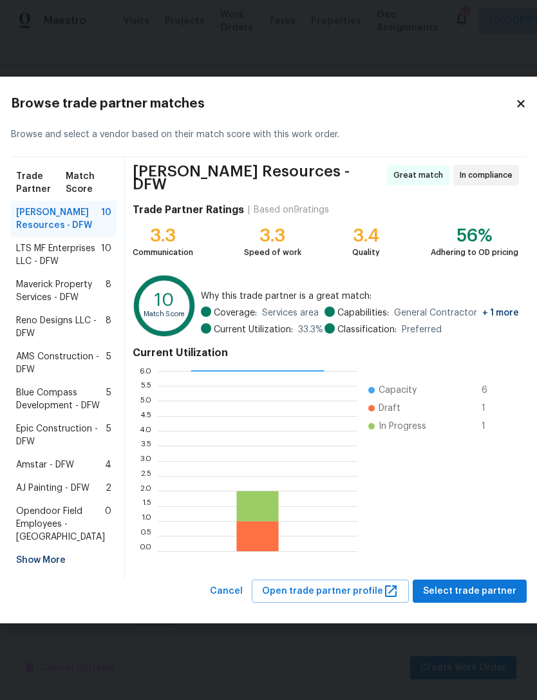 This screenshot has width=537, height=700. I want to click on span: Select trade partner, so click(470, 591).